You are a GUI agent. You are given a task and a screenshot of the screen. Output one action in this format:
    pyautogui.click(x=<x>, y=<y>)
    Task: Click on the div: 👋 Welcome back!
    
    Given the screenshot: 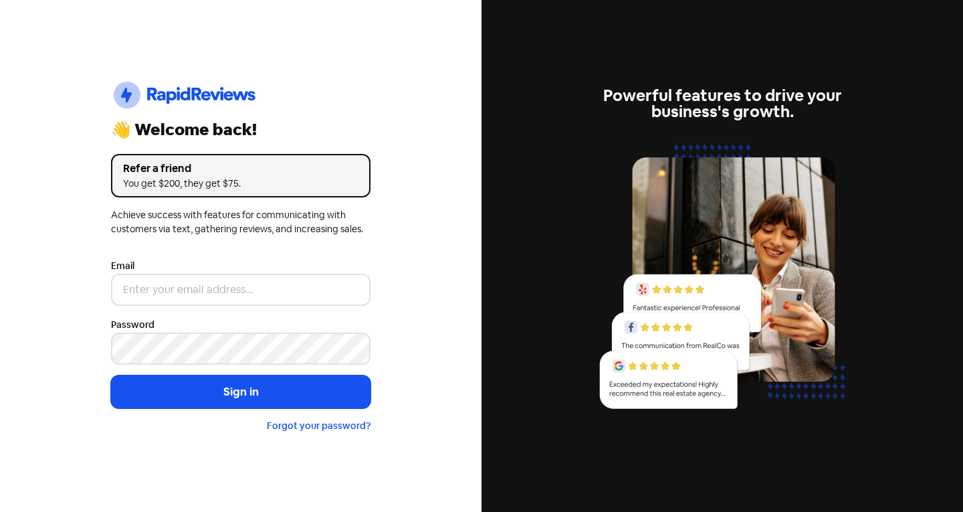 What is the action you would take?
    pyautogui.click(x=241, y=130)
    